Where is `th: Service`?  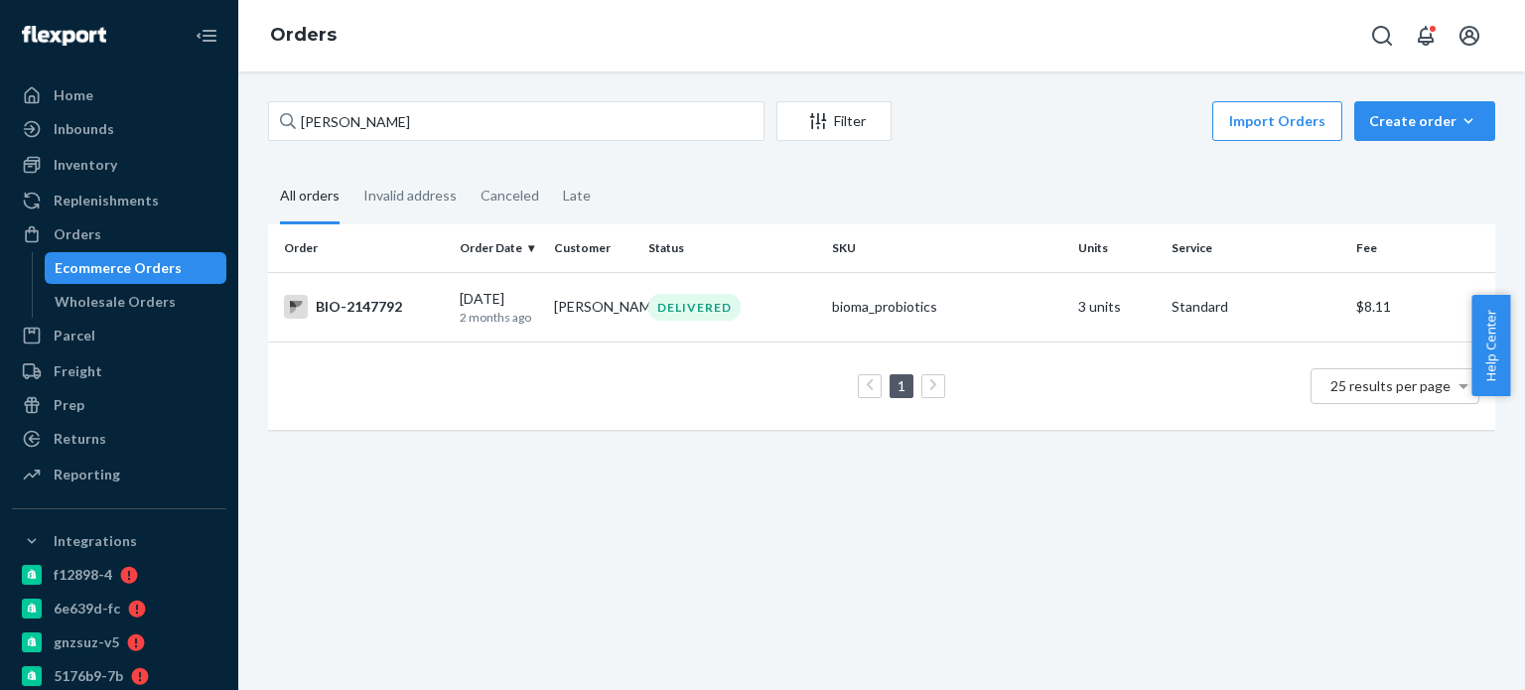
th: Service is located at coordinates (1255, 248).